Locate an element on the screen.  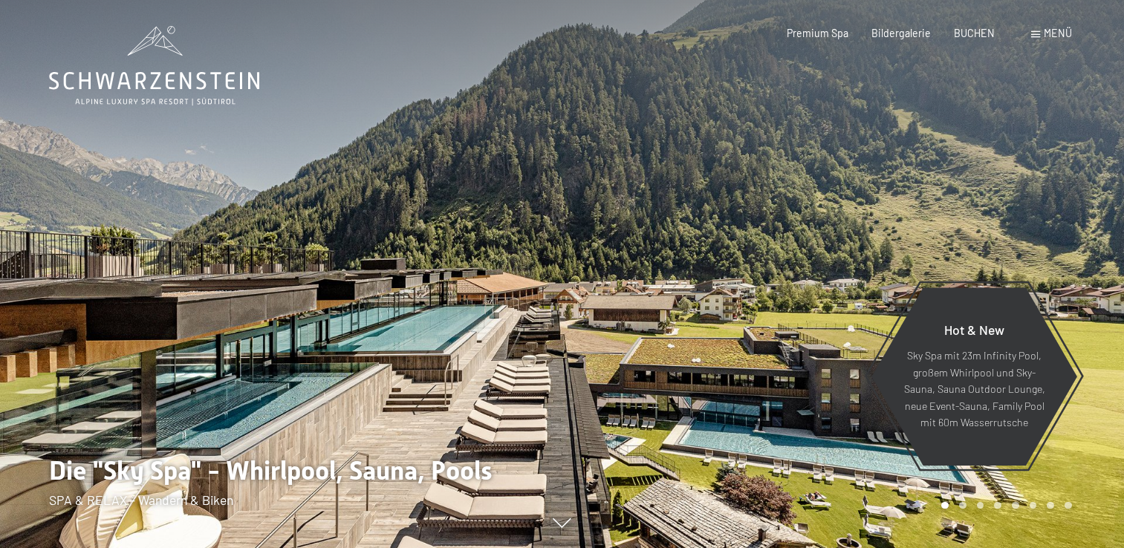
div: Carousel Pagination is located at coordinates (1003, 506).